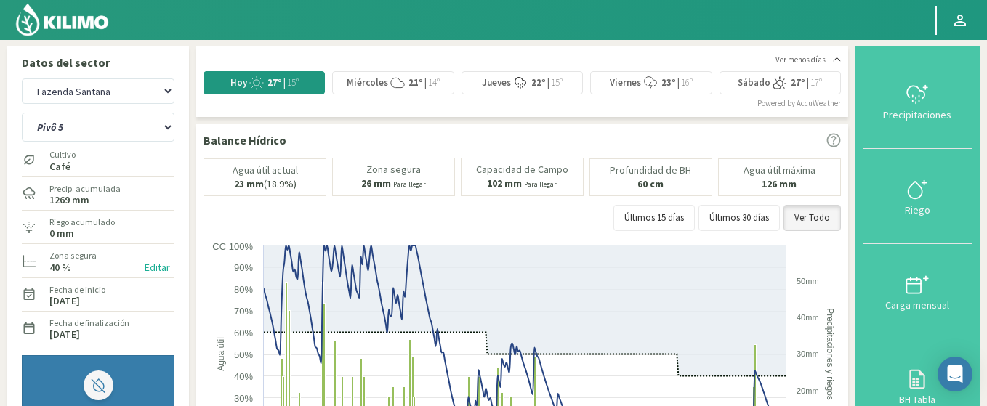 The image size is (987, 406). Describe the element at coordinates (686, 82) in the screenshot. I see `span: 16º` at that location.